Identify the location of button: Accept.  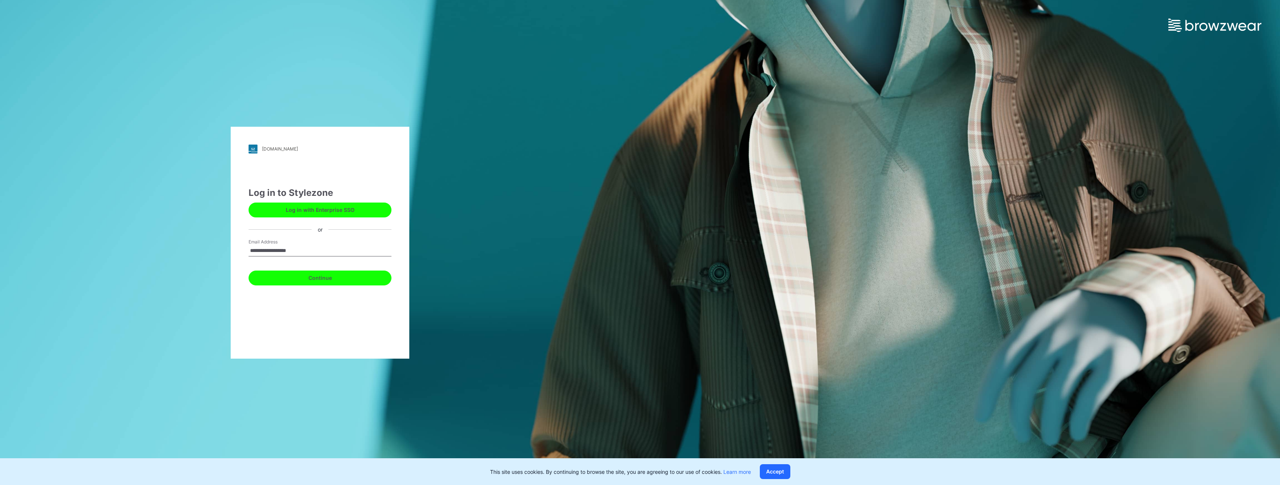
(775, 472).